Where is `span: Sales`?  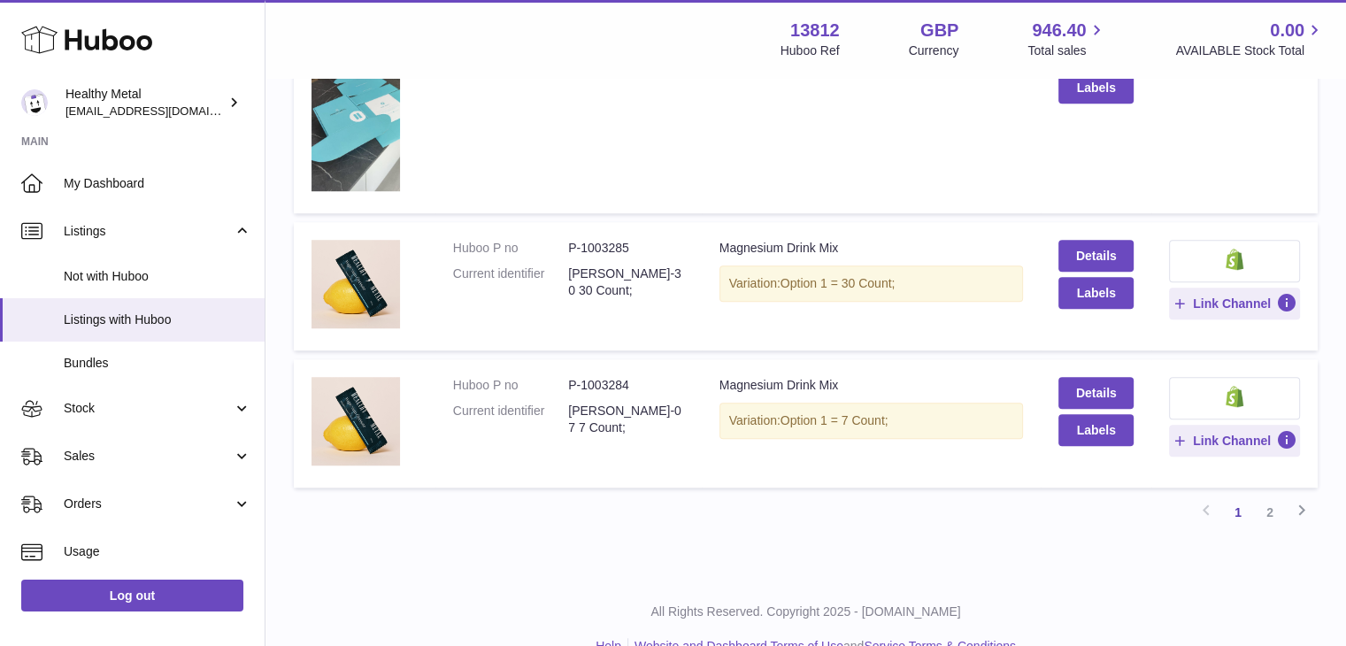 span: Sales is located at coordinates (148, 456).